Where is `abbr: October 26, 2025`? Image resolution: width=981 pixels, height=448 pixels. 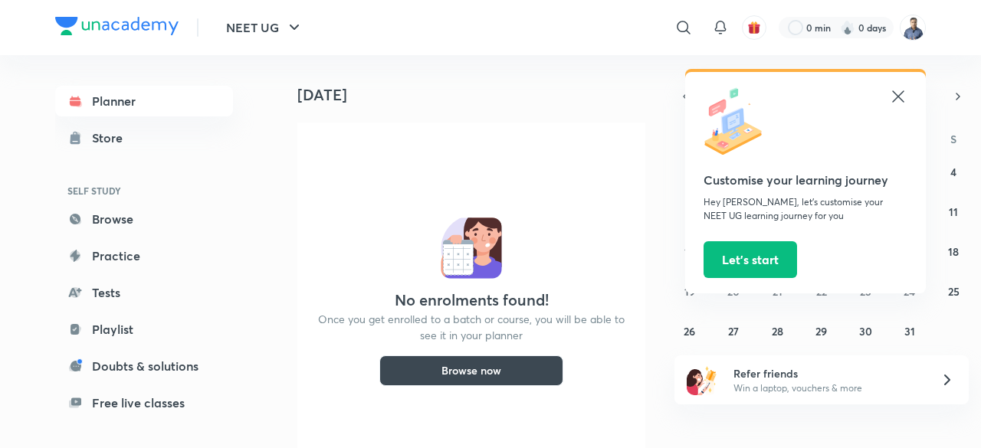 abbr: October 26, 2025 is located at coordinates (689, 331).